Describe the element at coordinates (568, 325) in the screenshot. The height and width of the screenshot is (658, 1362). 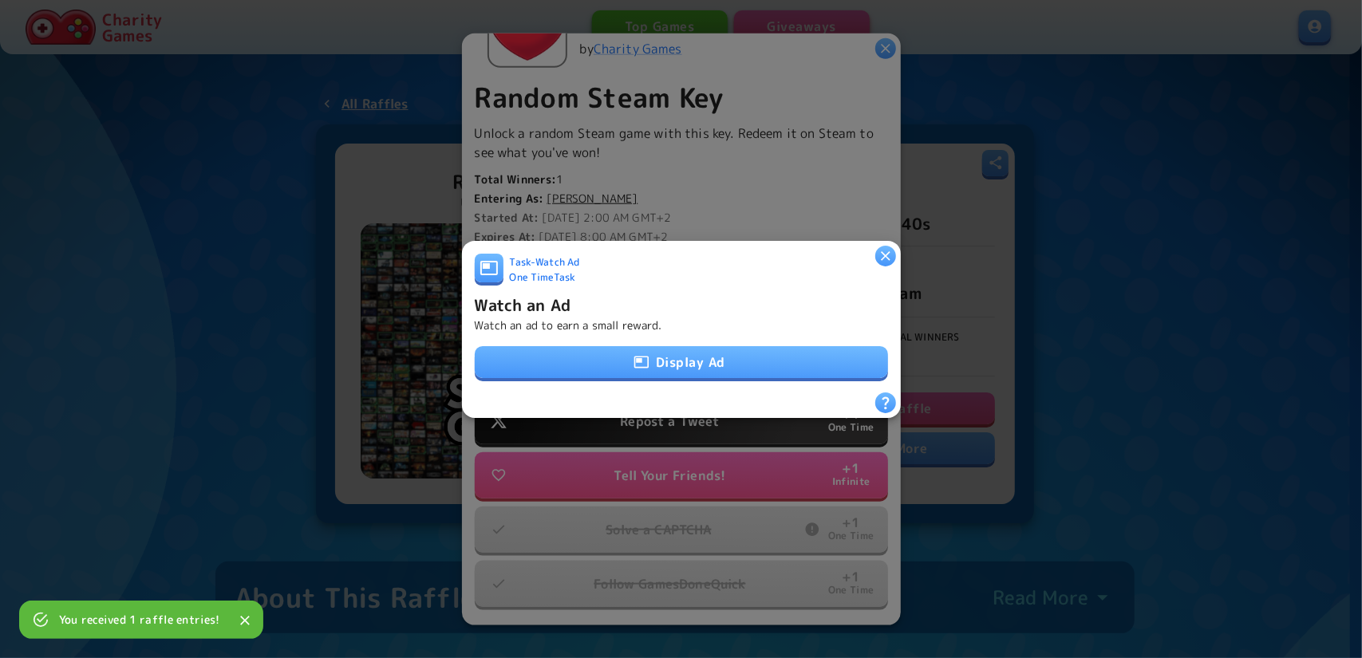
I see `p: Watch an ad to earn a small reward.` at that location.